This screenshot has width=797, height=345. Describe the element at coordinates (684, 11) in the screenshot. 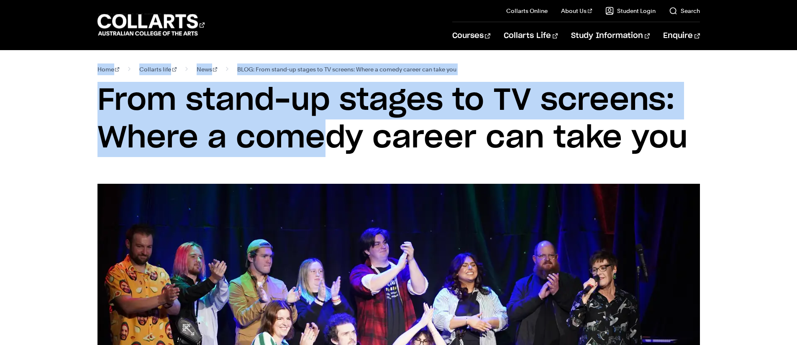

I see `a: Search` at that location.